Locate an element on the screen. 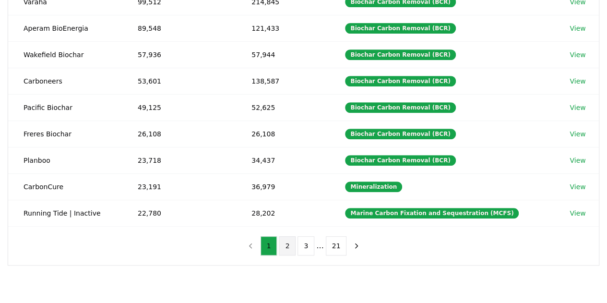 The width and height of the screenshot is (607, 303). td: 22,780 is located at coordinates (179, 212).